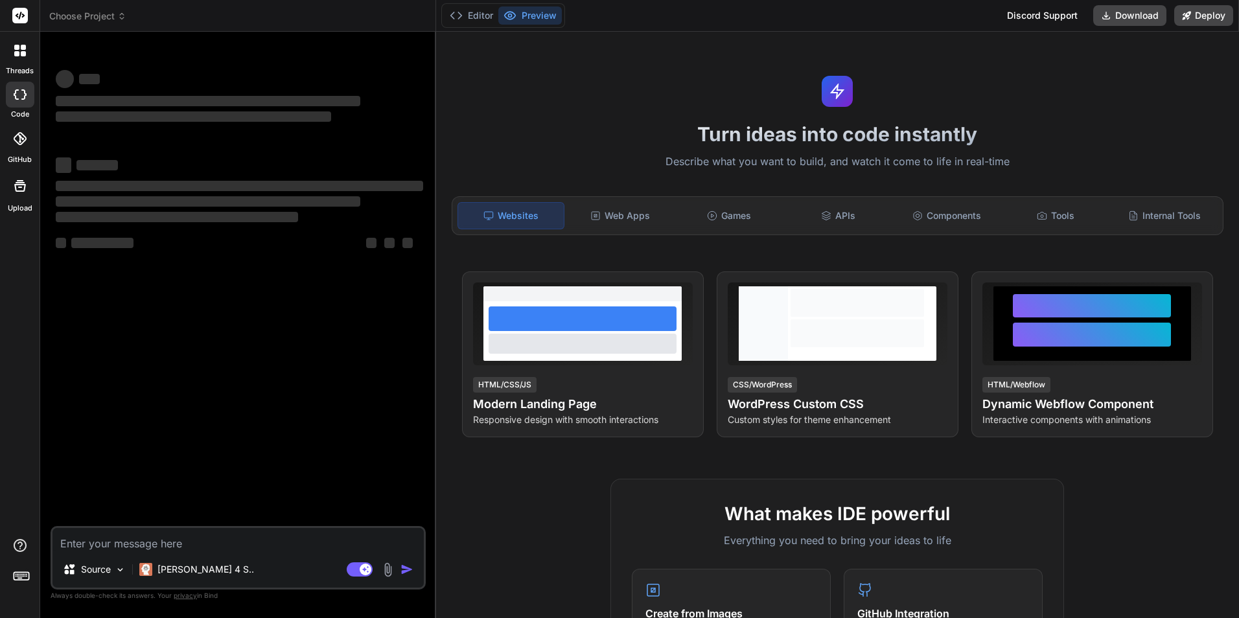 The image size is (1239, 618). I want to click on div: APIs, so click(838, 216).